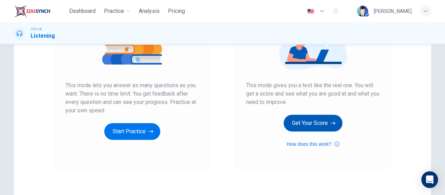 The image size is (445, 195). Describe the element at coordinates (149, 11) in the screenshot. I see `button: Analysis` at that location.